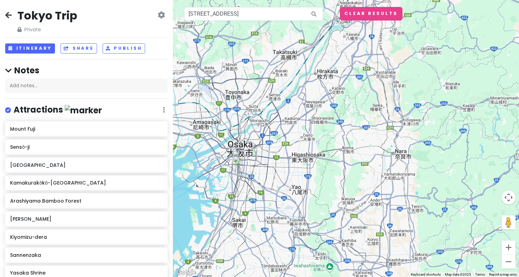  Describe the element at coordinates (372, 14) in the screenshot. I see `button: Clear Results` at that location.